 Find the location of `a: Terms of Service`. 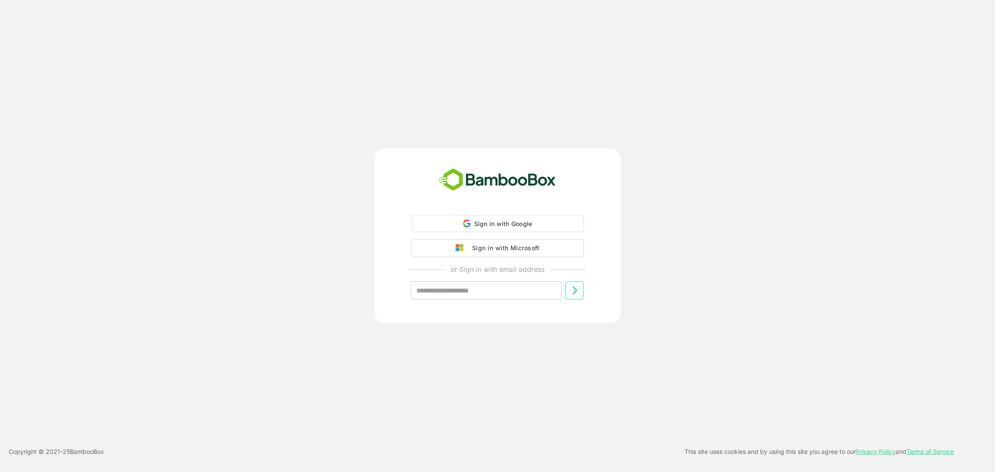

a: Terms of Service is located at coordinates (930, 452).